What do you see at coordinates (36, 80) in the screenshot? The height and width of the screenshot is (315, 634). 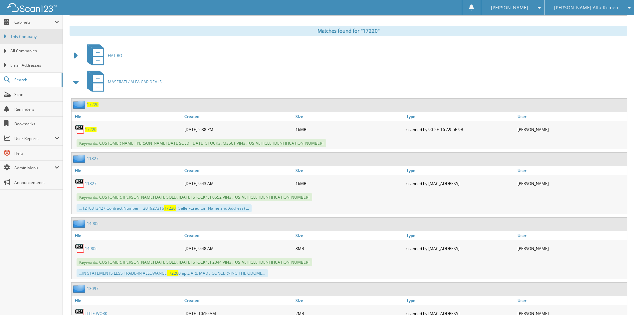 I see `span: Search` at bounding box center [36, 80].